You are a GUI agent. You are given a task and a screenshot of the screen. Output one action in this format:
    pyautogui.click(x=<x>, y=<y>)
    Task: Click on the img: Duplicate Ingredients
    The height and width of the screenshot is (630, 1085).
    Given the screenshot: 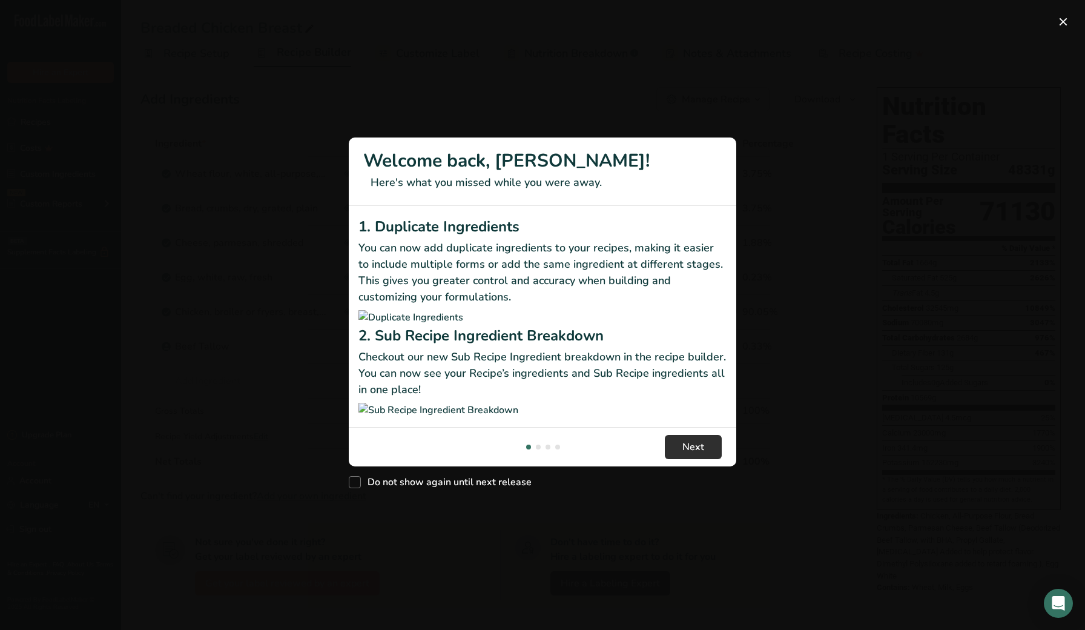 What is the action you would take?
    pyautogui.click(x=411, y=317)
    